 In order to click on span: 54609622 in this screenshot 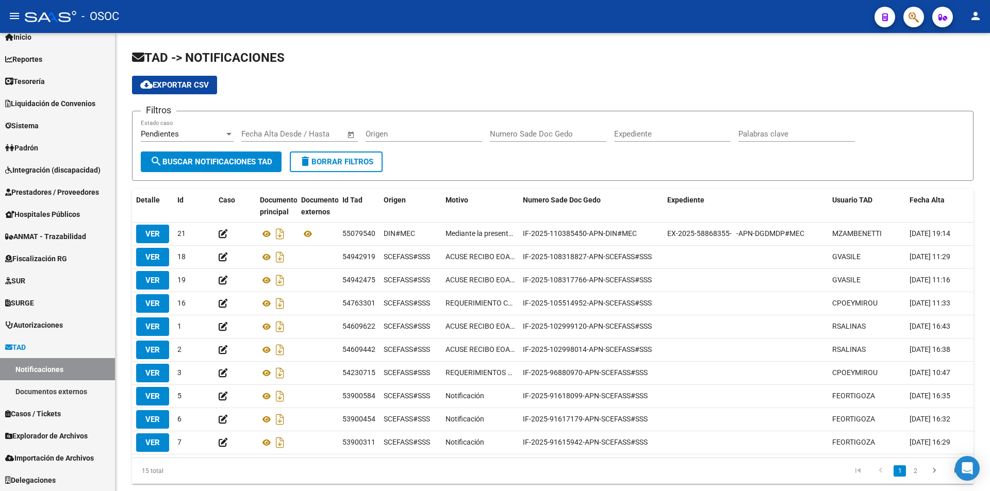, I will do `click(359, 326)`.